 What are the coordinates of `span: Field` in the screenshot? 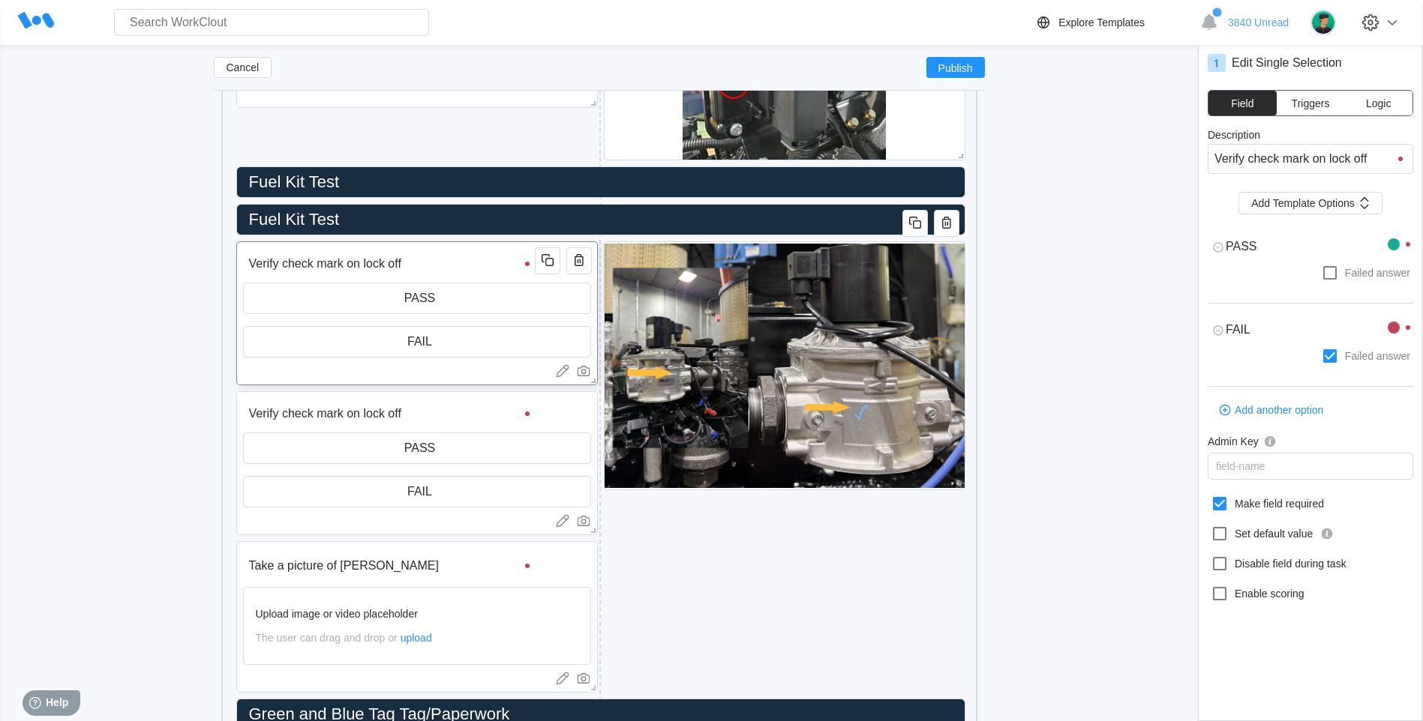 It's located at (1242, 103).